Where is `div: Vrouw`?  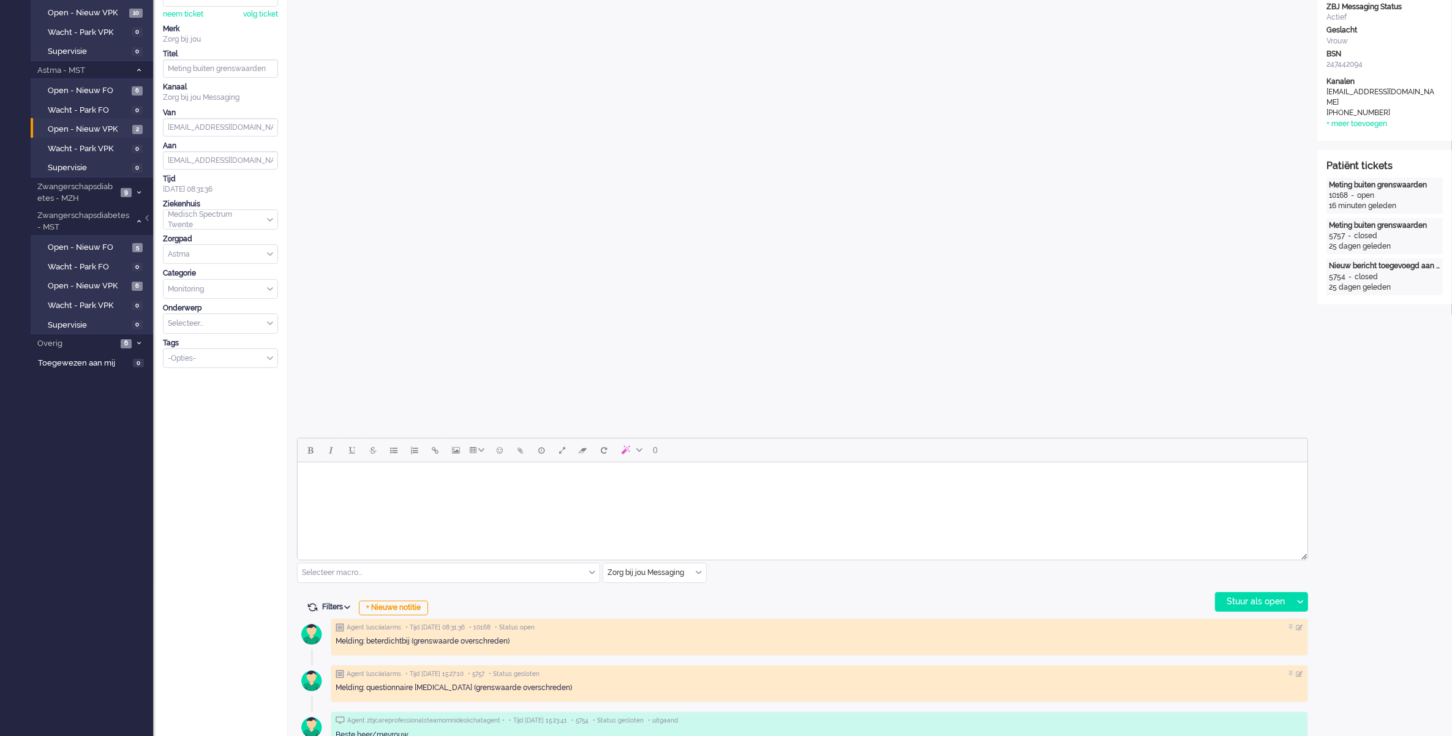
div: Vrouw is located at coordinates (1385, 41).